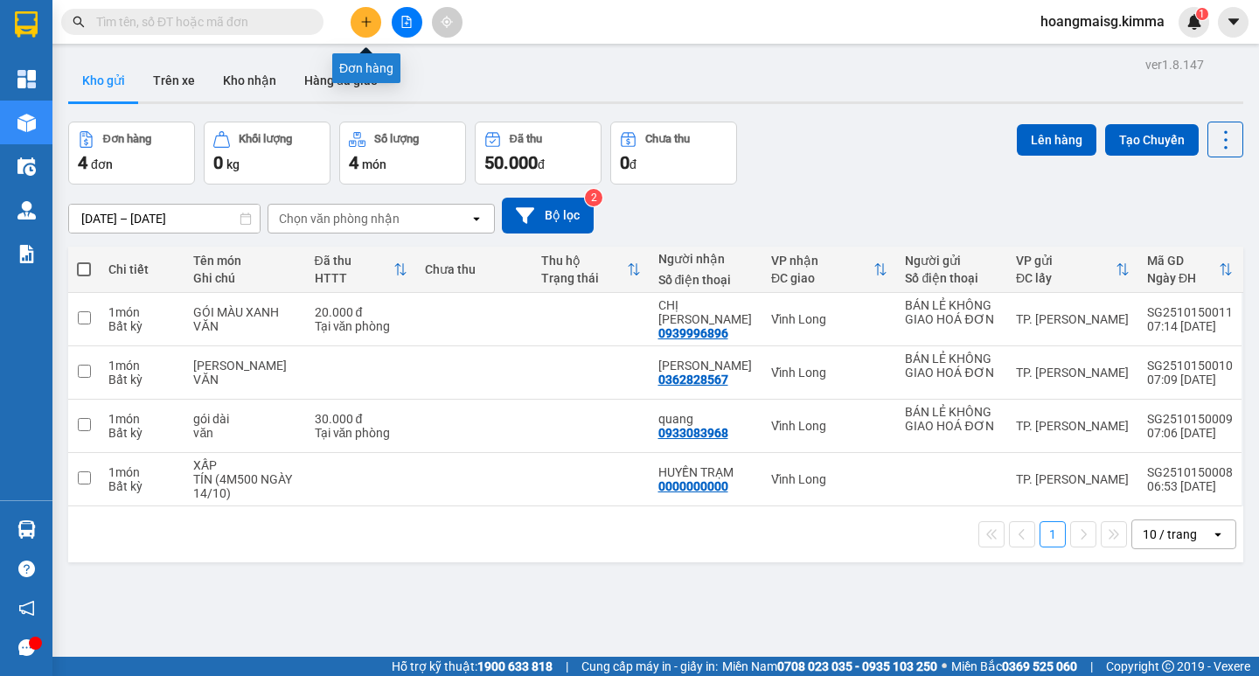 This screenshot has height=676, width=1259. Describe the element at coordinates (830, 666) in the screenshot. I see `span: Miền Nam` at that location.